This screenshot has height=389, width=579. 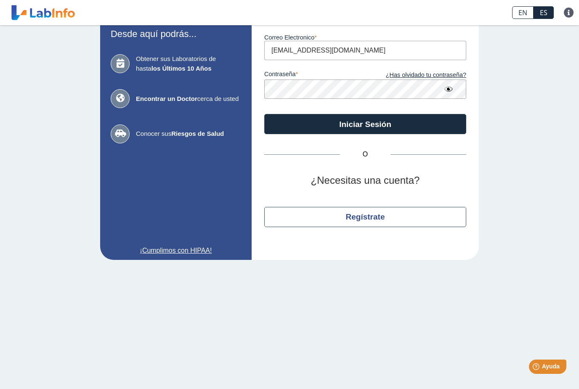 What do you see at coordinates (365, 37) in the screenshot?
I see `label: Correo Electronico` at bounding box center [365, 37].